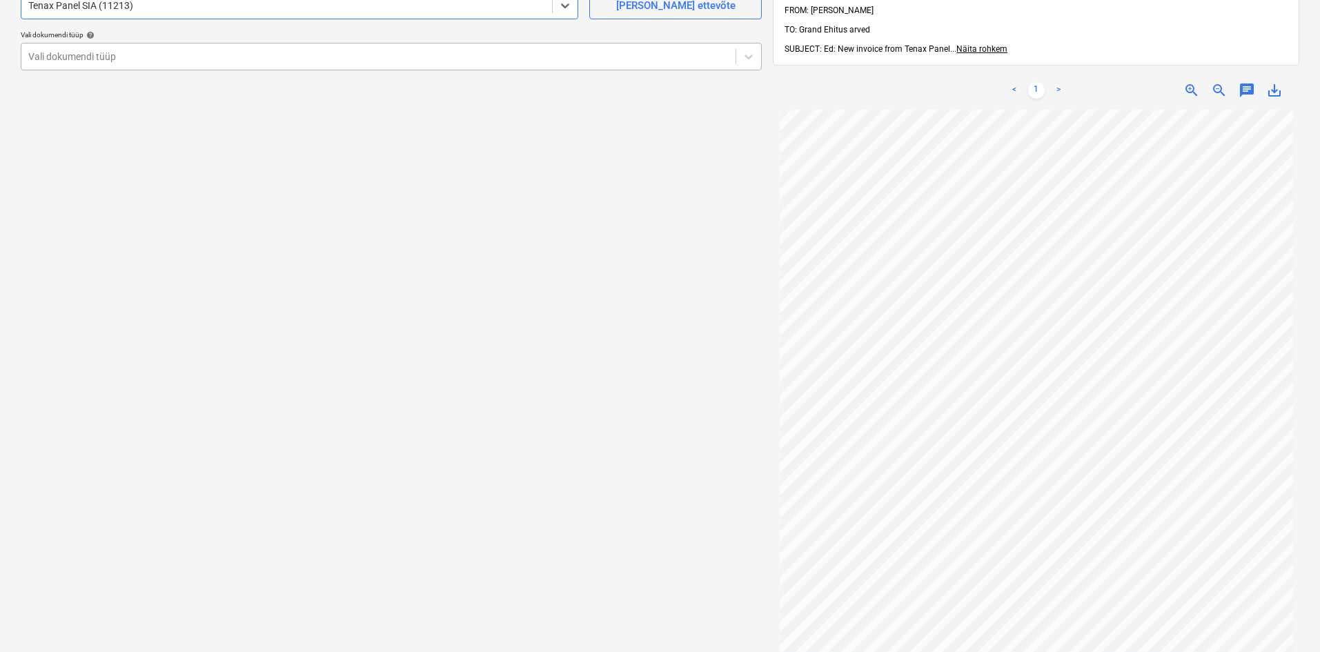 This screenshot has height=652, width=1320. What do you see at coordinates (1059, 90) in the screenshot?
I see `a: Next page` at bounding box center [1059, 90].